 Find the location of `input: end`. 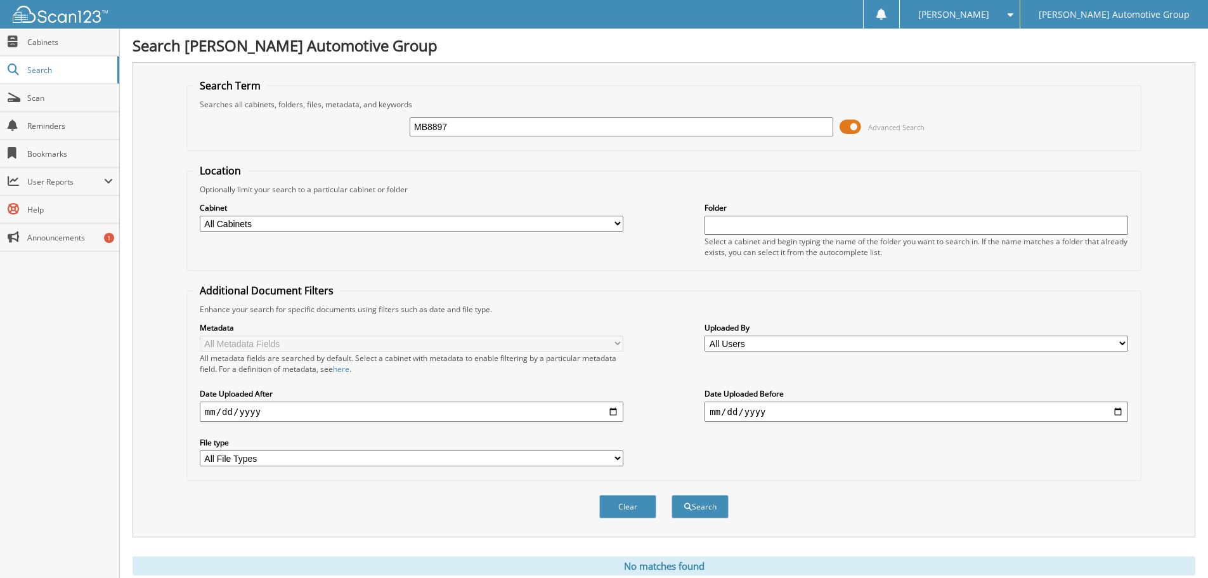

input: end is located at coordinates (917, 412).